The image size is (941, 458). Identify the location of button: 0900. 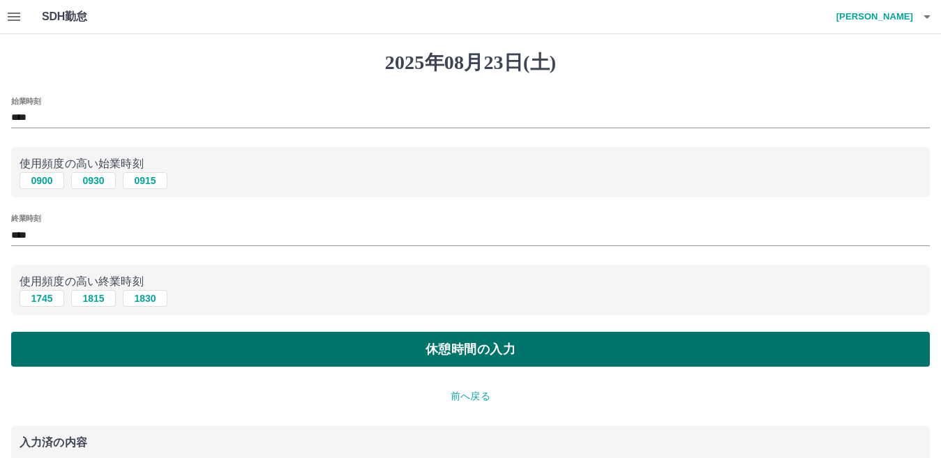
(42, 181).